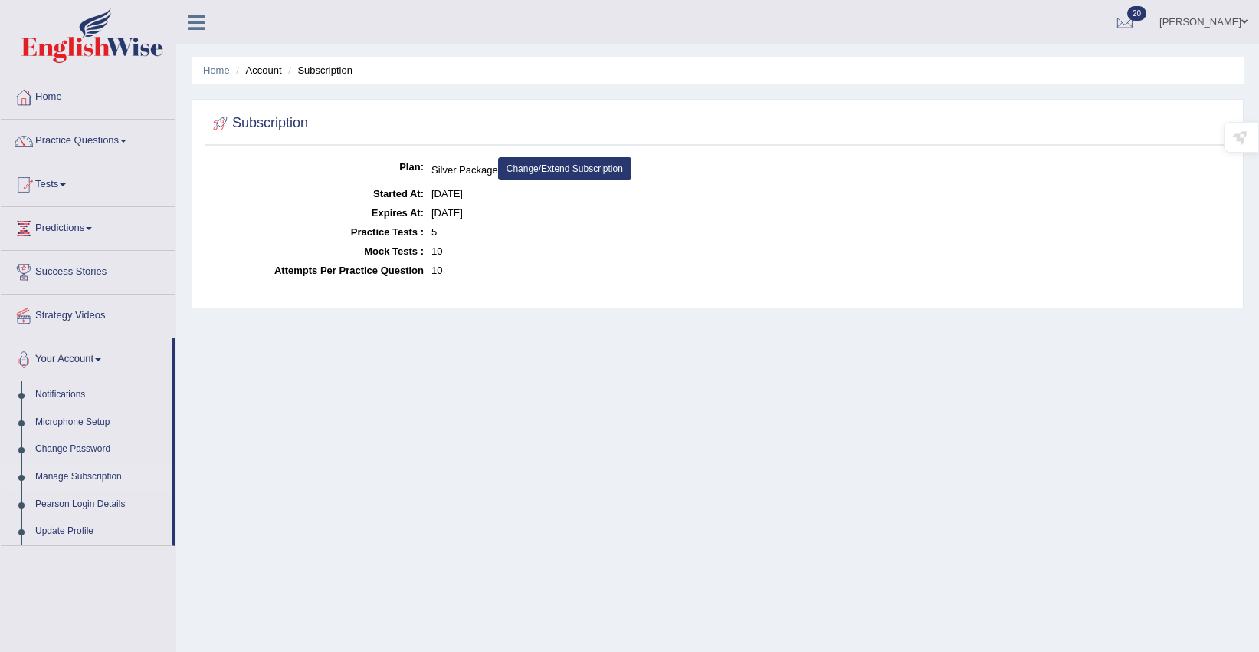  I want to click on a: Your Account, so click(86, 357).